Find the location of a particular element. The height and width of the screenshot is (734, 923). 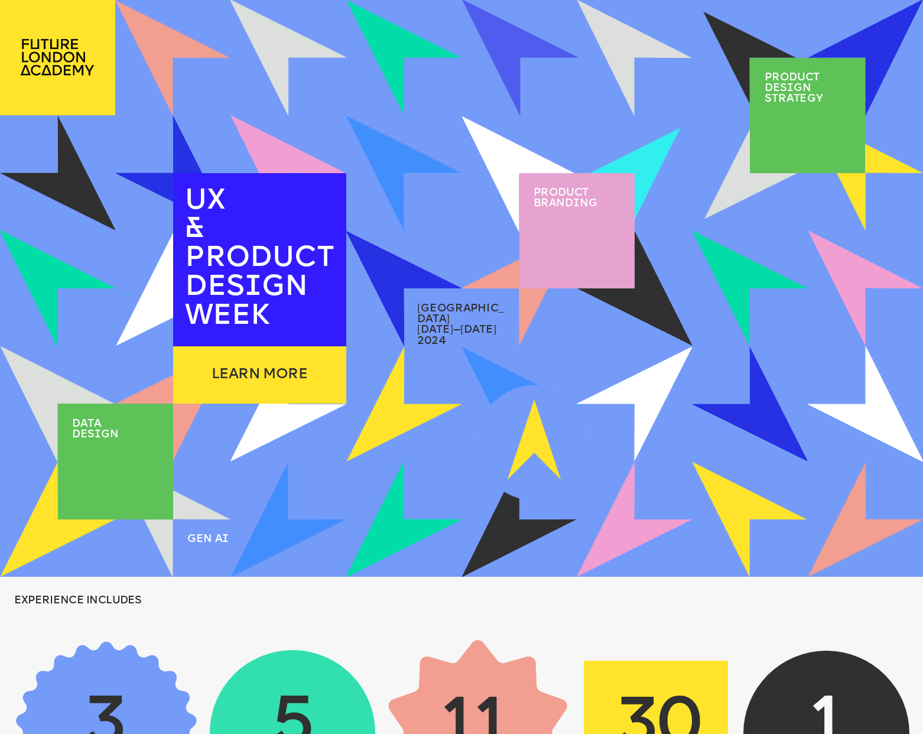

img: image-0d808250-91cf-4f5f-b936-75443df7de55.png is located at coordinates (634, 174).